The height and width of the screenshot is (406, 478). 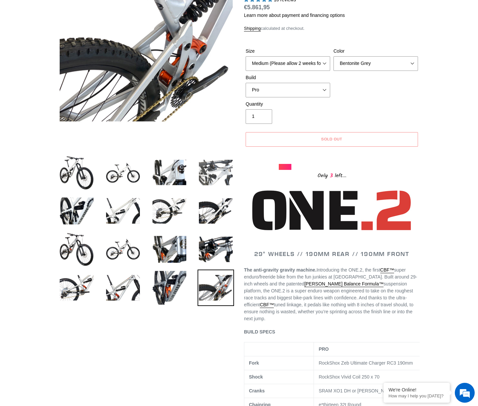 What do you see at coordinates (328, 294) in the screenshot?
I see `span: suspension platform, the ONE.2 is a super enduro weapon engineered to take on the roughest race t...` at bounding box center [328, 294].